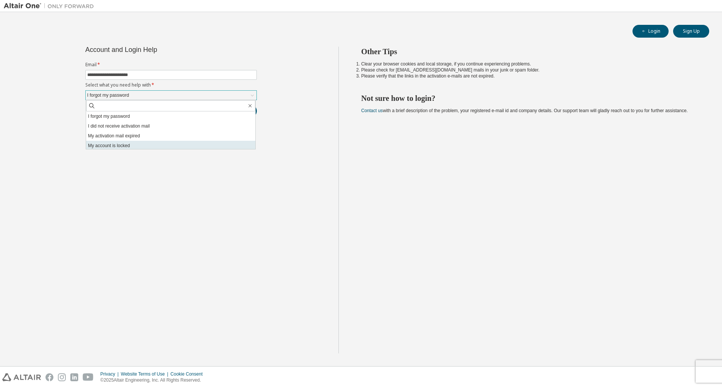  I want to click on label: Email, so click(171, 65).